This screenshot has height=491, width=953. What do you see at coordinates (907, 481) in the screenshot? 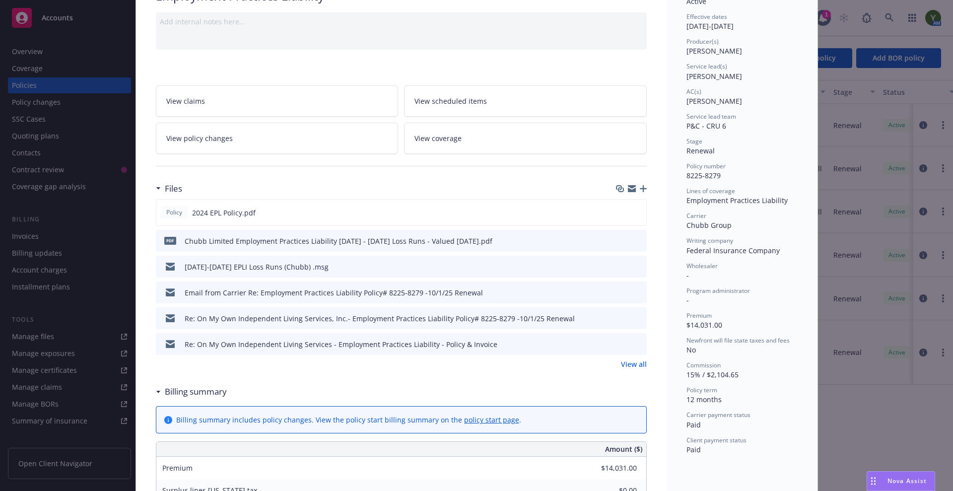
I see `span: Nova Assist` at bounding box center [907, 481].